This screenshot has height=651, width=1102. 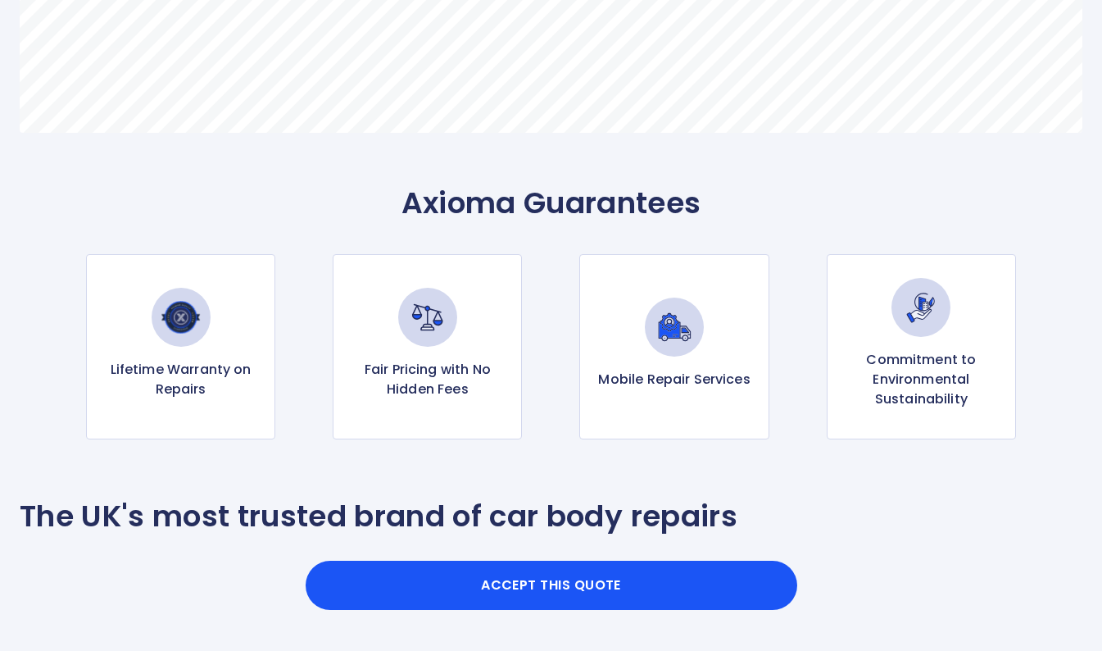 What do you see at coordinates (552, 585) in the screenshot?
I see `button: Accept this Quote` at bounding box center [552, 585].